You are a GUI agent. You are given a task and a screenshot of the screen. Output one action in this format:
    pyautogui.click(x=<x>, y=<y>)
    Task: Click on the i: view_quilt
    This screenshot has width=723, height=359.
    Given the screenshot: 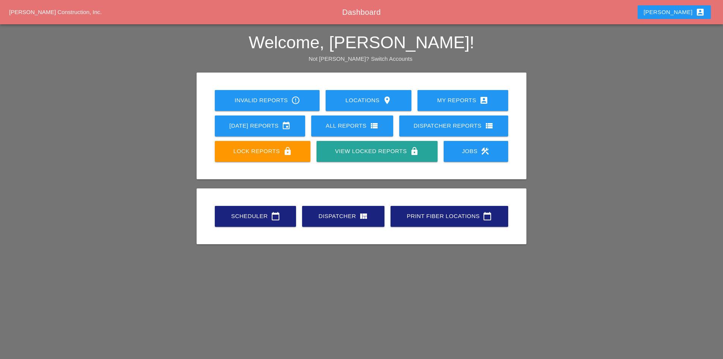 What is the action you would take?
    pyautogui.click(x=364, y=216)
    